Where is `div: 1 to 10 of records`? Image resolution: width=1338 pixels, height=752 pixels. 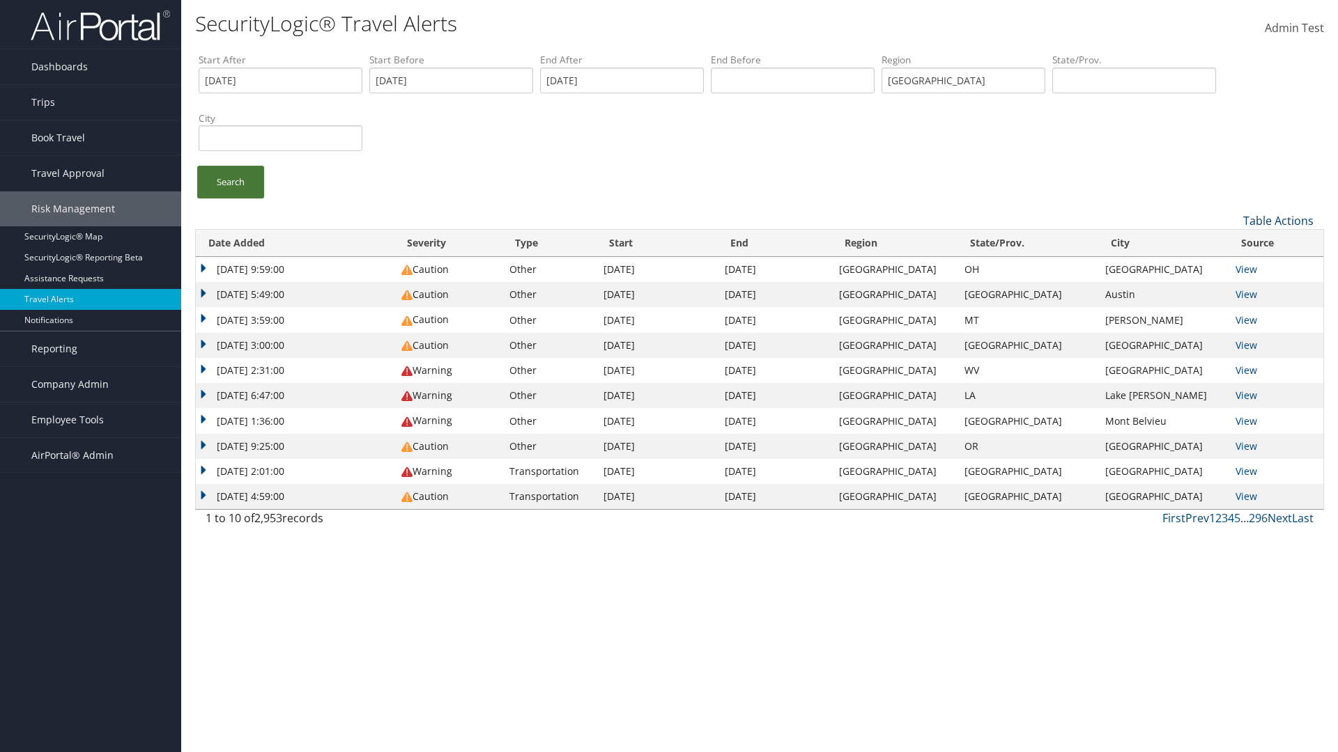
div: 1 to 10 of records is located at coordinates (336, 522).